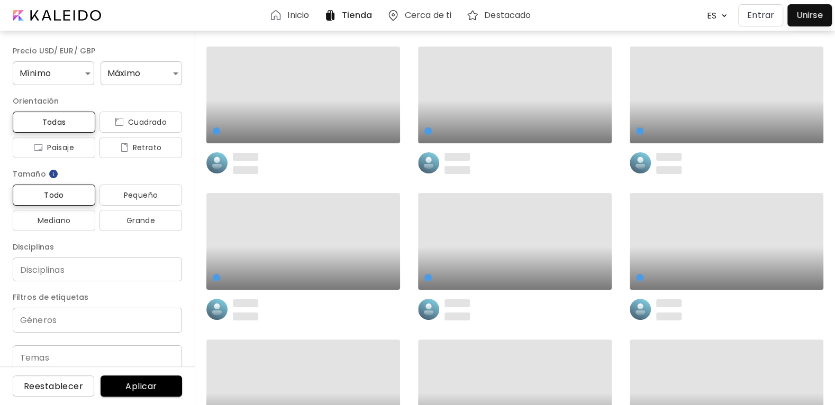  Describe the element at coordinates (350, 15) in the screenshot. I see `a: Tienda` at that location.